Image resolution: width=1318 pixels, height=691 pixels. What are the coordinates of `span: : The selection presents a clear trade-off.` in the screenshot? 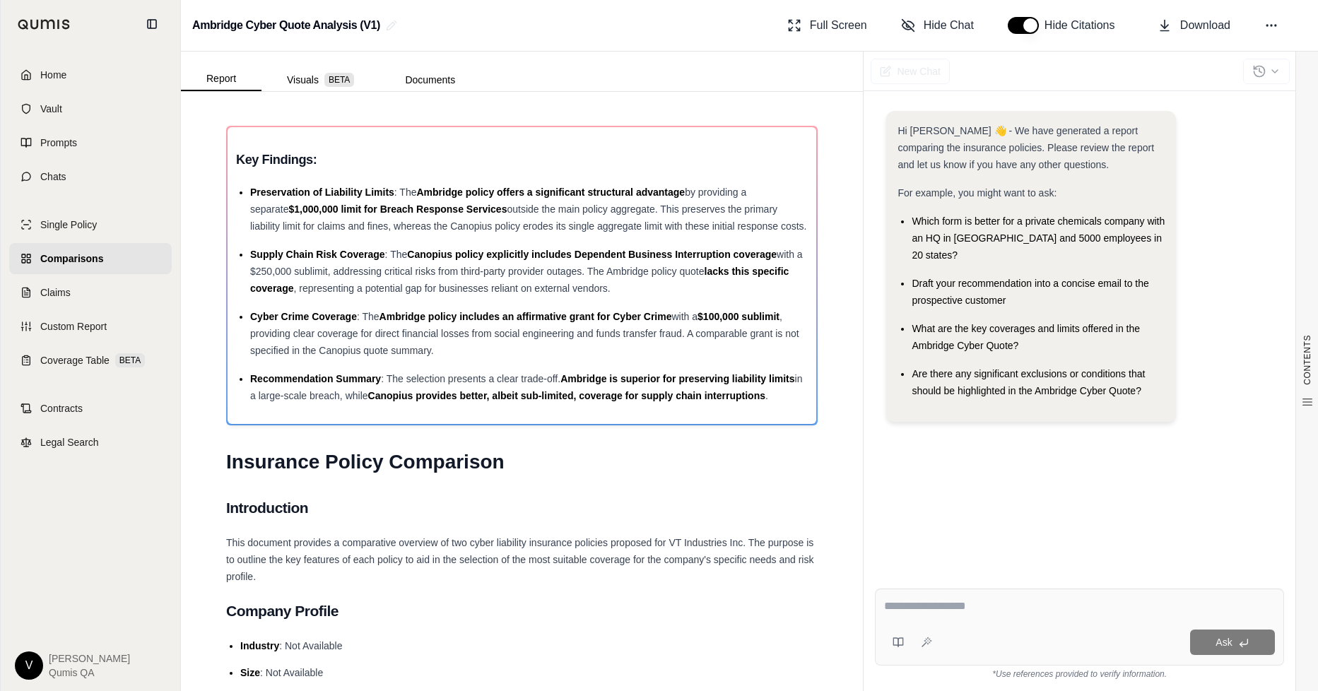 It's located at (471, 379).